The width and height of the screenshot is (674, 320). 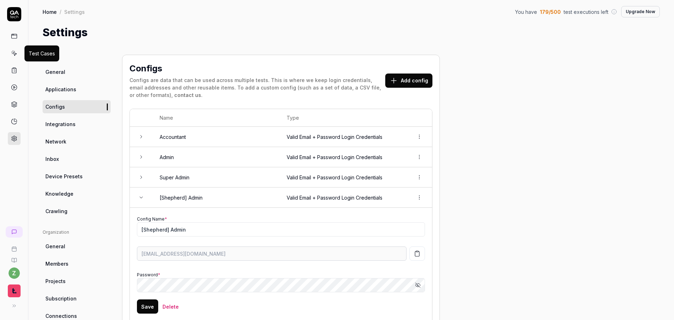 I want to click on a: contact us, so click(x=188, y=95).